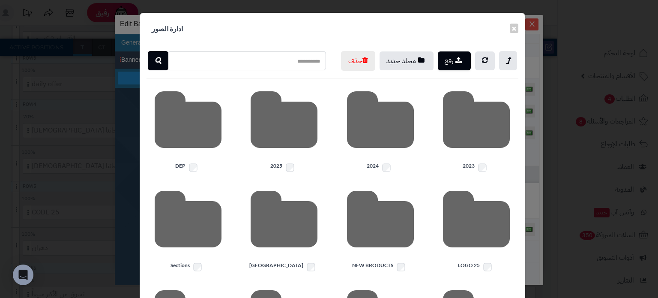 The height and width of the screenshot is (298, 658). Describe the element at coordinates (23, 275) in the screenshot. I see `div: Open Intercom Messenger` at that location.